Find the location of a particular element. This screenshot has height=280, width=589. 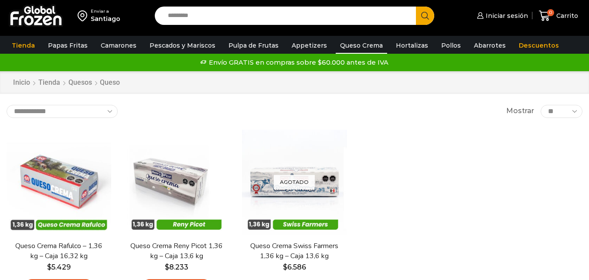

a: Pulpa de Frutas is located at coordinates (253, 45).